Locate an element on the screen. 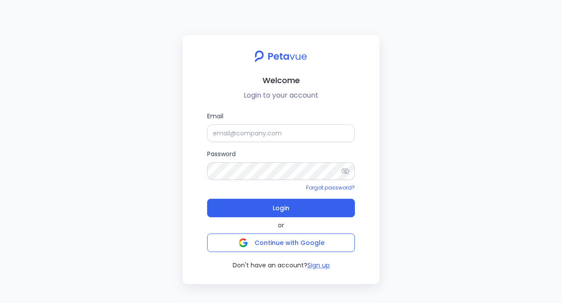  label: Email is located at coordinates (281, 127).